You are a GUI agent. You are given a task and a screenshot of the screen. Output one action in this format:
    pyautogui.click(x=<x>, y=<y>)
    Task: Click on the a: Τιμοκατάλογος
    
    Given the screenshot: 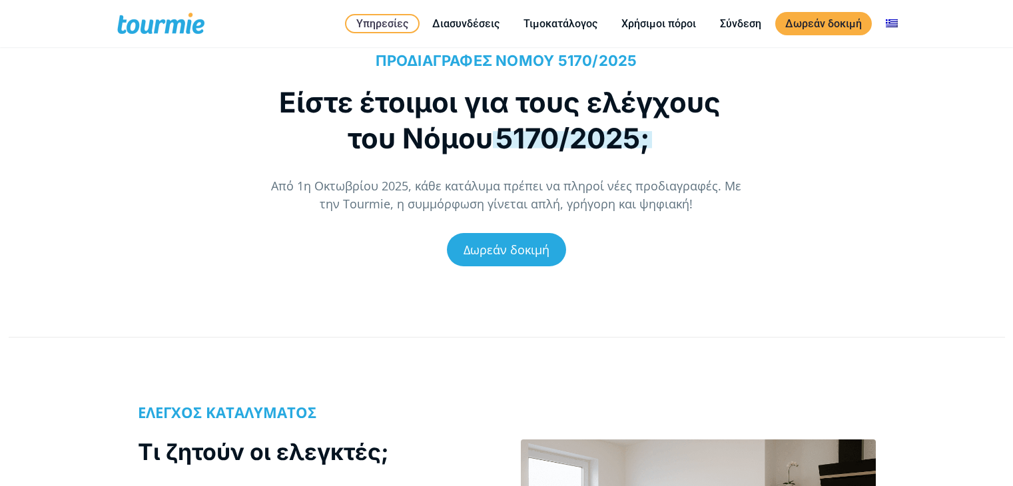 What is the action you would take?
    pyautogui.click(x=560, y=23)
    